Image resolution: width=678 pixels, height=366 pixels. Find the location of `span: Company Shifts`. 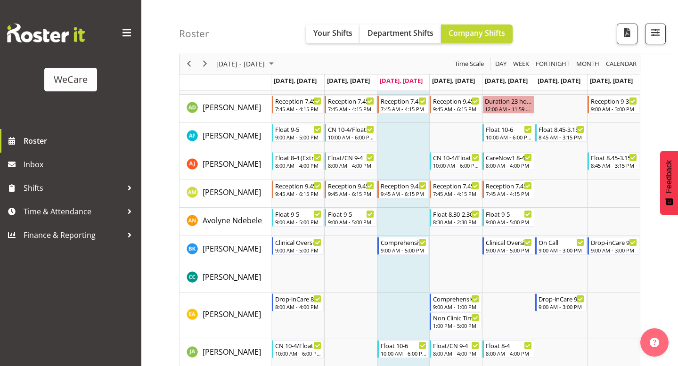

span: Company Shifts is located at coordinates (477, 33).